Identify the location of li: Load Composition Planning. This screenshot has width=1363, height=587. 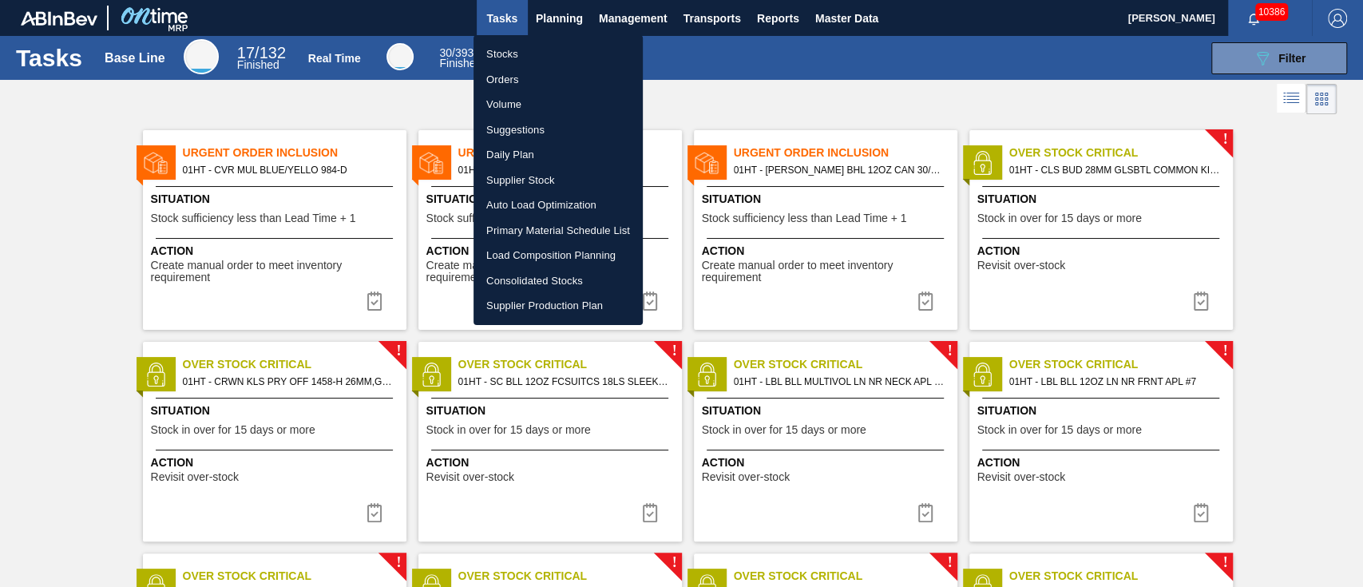
(558, 256).